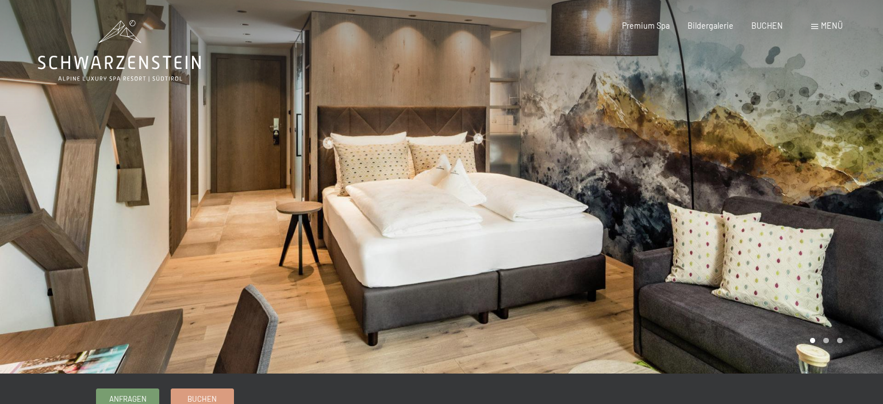 The image size is (883, 404). Describe the element at coordinates (646, 25) in the screenshot. I see `a: Premium Spa` at that location.